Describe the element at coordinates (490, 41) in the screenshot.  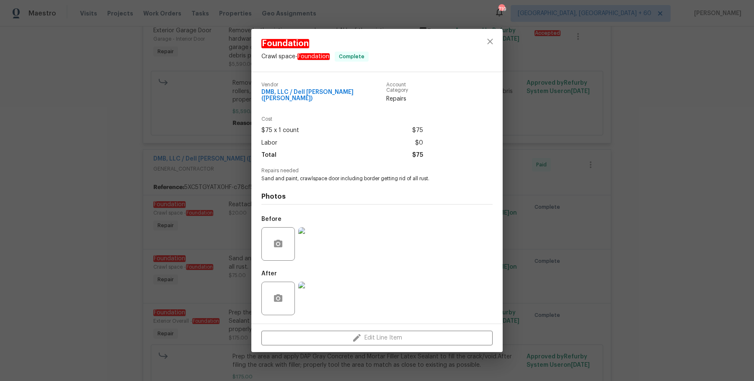
I see `button: close` at that location.